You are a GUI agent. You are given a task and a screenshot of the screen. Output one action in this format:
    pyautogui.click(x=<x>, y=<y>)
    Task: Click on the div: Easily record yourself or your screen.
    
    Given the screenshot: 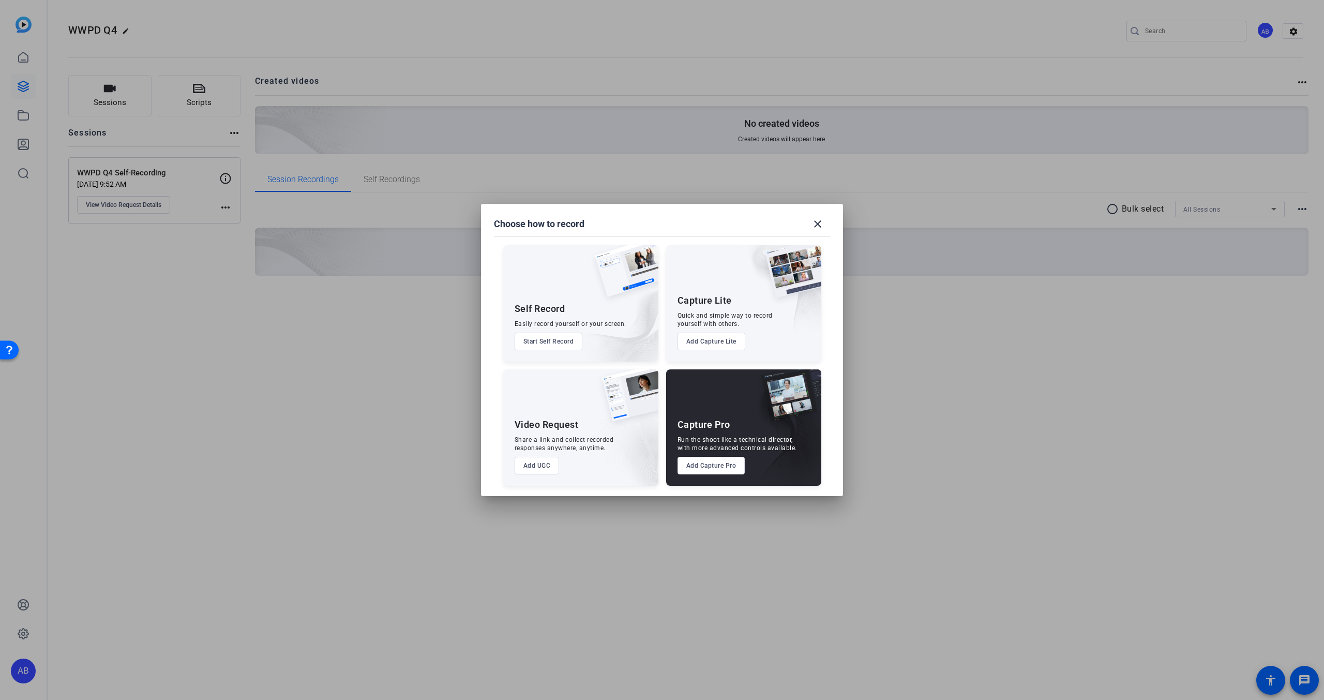 What is the action you would take?
    pyautogui.click(x=570, y=324)
    